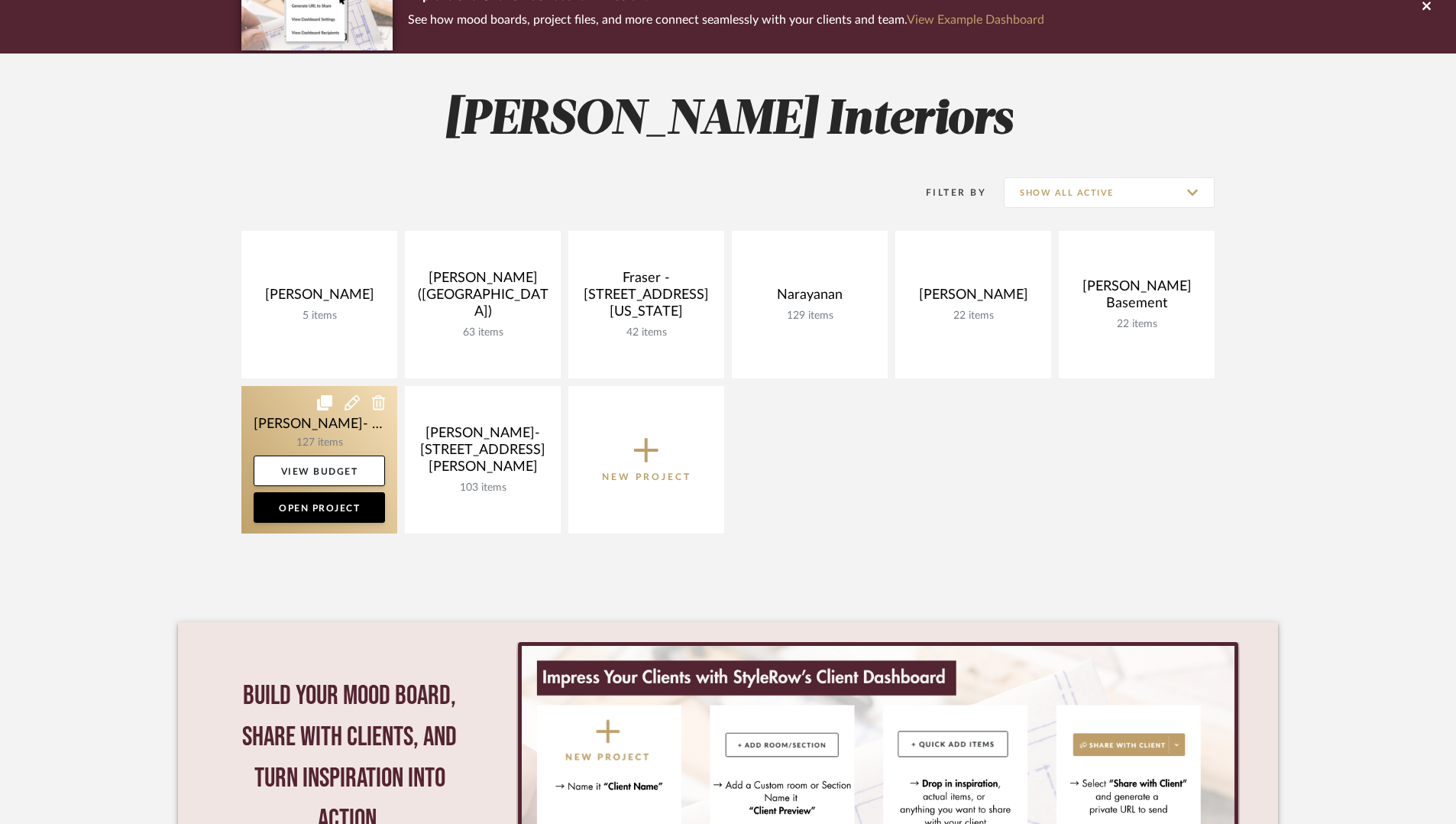  I want to click on div: Filter By, so click(946, 192).